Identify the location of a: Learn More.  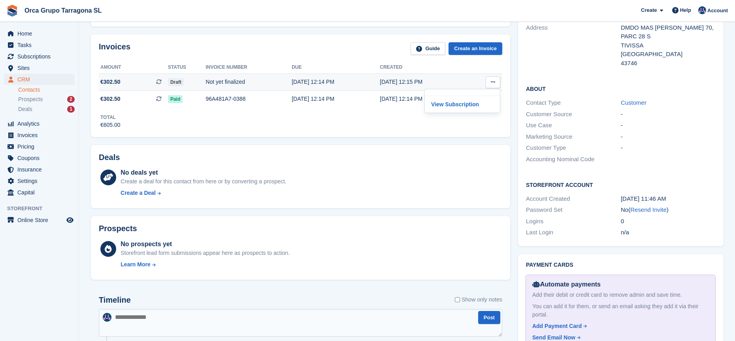
(205, 264).